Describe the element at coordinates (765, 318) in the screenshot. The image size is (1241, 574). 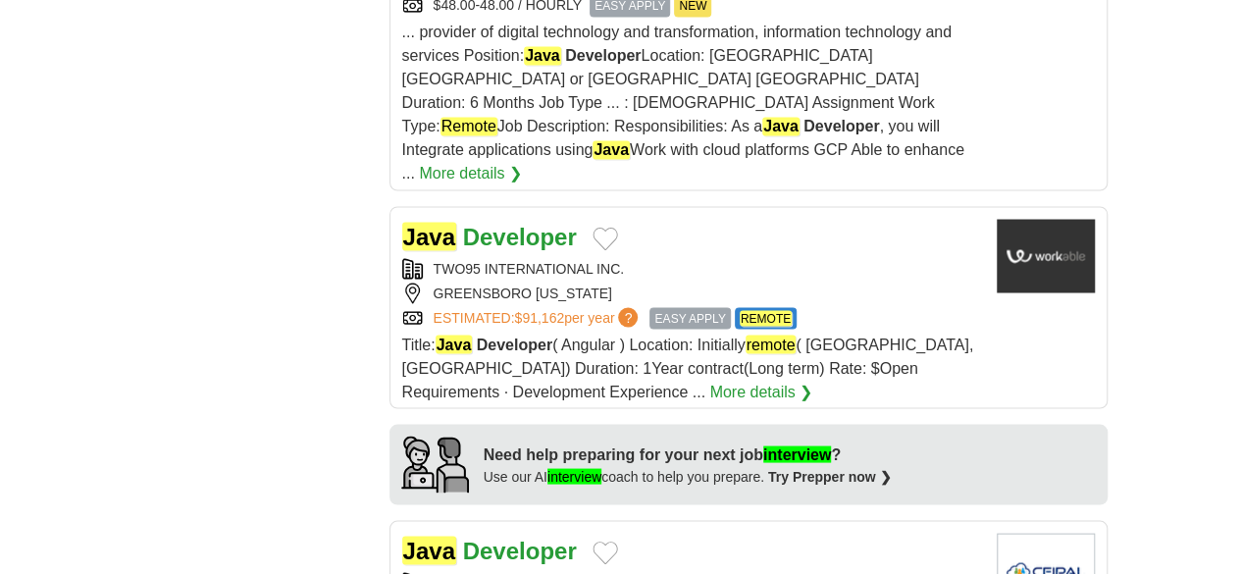
I see `em: REMOTE` at that location.